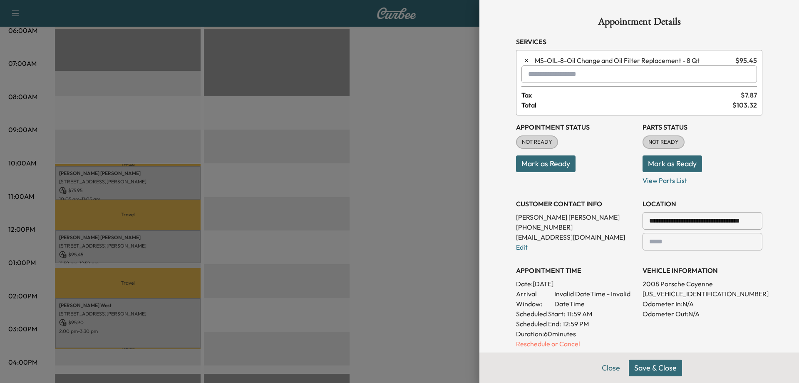 The height and width of the screenshot is (383, 799). Describe the element at coordinates (576, 343) in the screenshot. I see `p: Reschedule or Cancel` at that location.